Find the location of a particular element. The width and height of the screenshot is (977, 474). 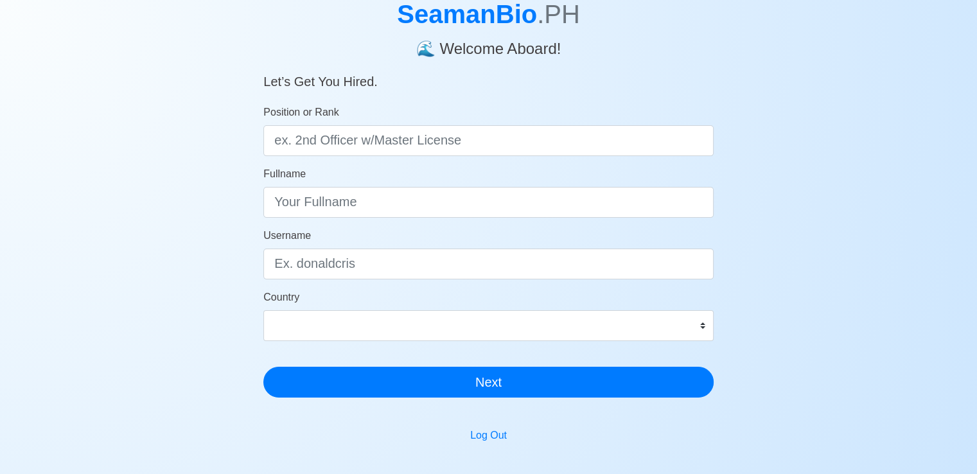

span: Fullname is located at coordinates (285, 173).